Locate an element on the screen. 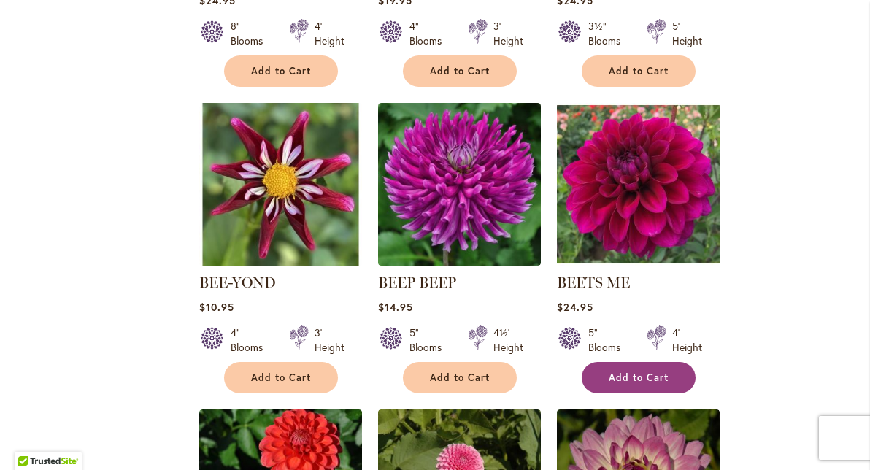 The width and height of the screenshot is (870, 470). div: 3½" Blooms is located at coordinates (609, 34).